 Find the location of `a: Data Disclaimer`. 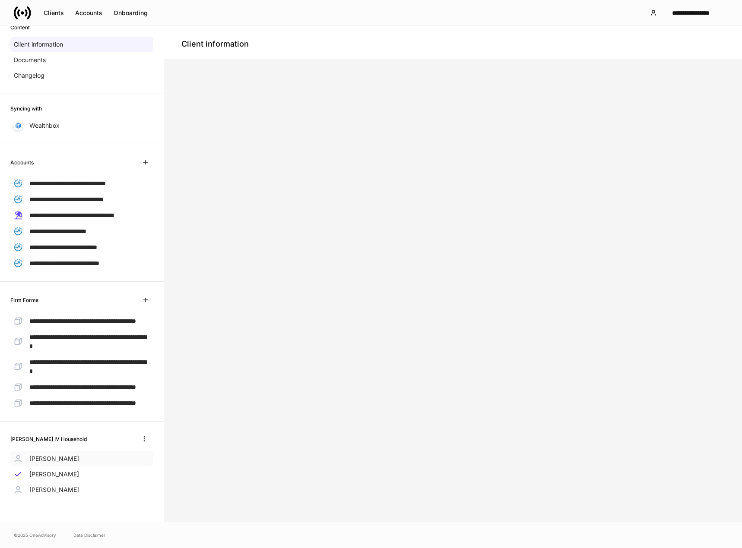

a: Data Disclaimer is located at coordinates (89, 535).